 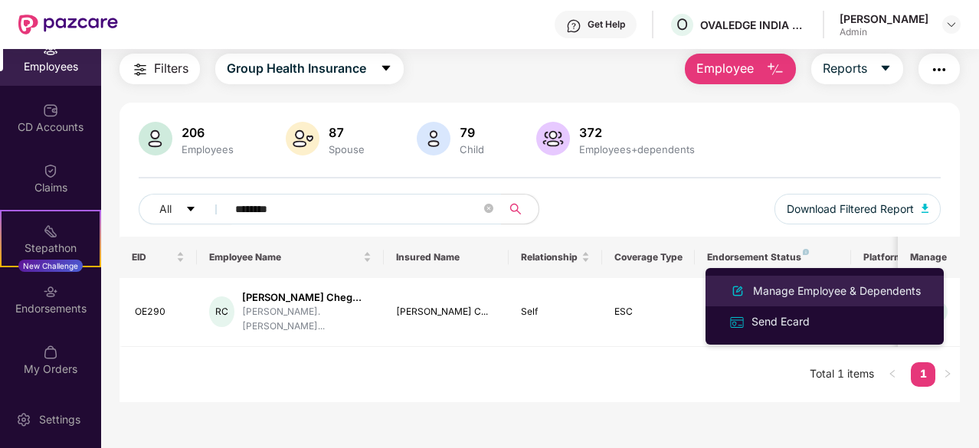 What do you see at coordinates (208, 149) in the screenshot?
I see `div: Employees` at bounding box center [208, 149].